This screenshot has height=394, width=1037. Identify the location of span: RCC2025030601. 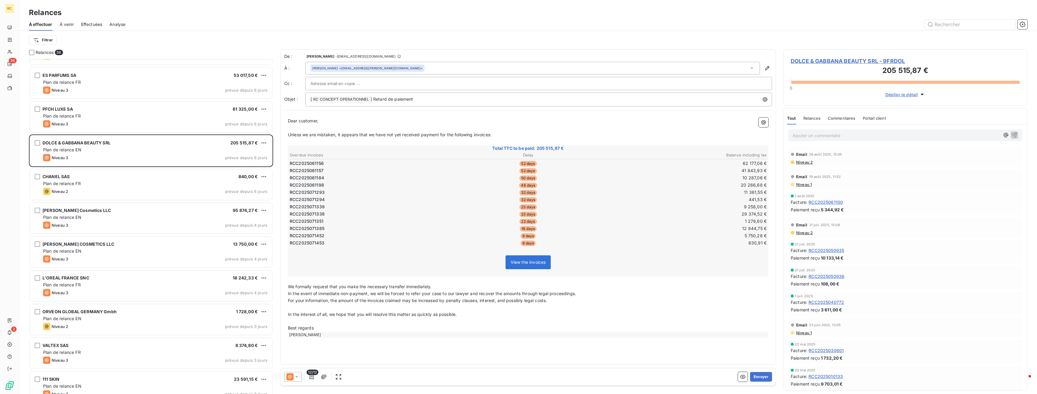
(826, 350).